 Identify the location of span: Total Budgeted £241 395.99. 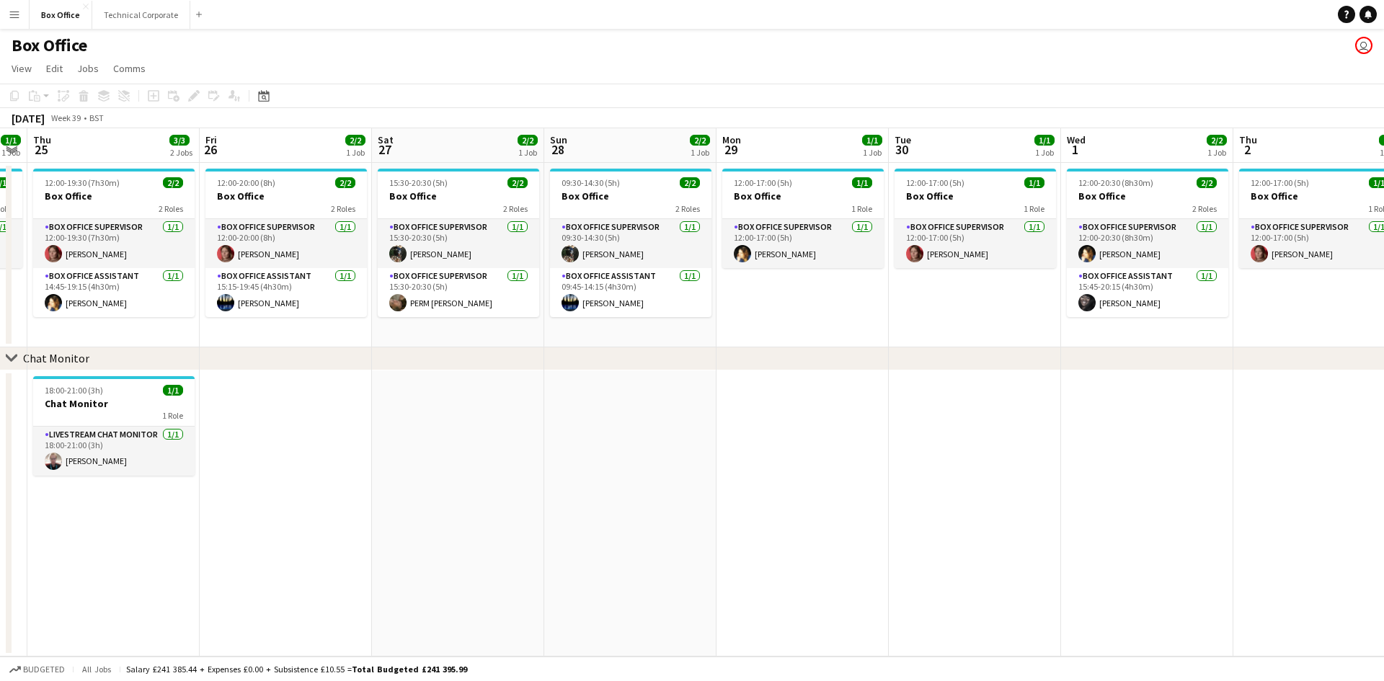
(409, 669).